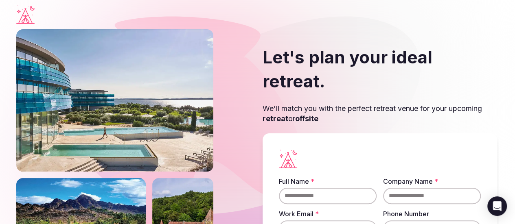  Describe the element at coordinates (275, 118) in the screenshot. I see `strong: retreat` at that location.